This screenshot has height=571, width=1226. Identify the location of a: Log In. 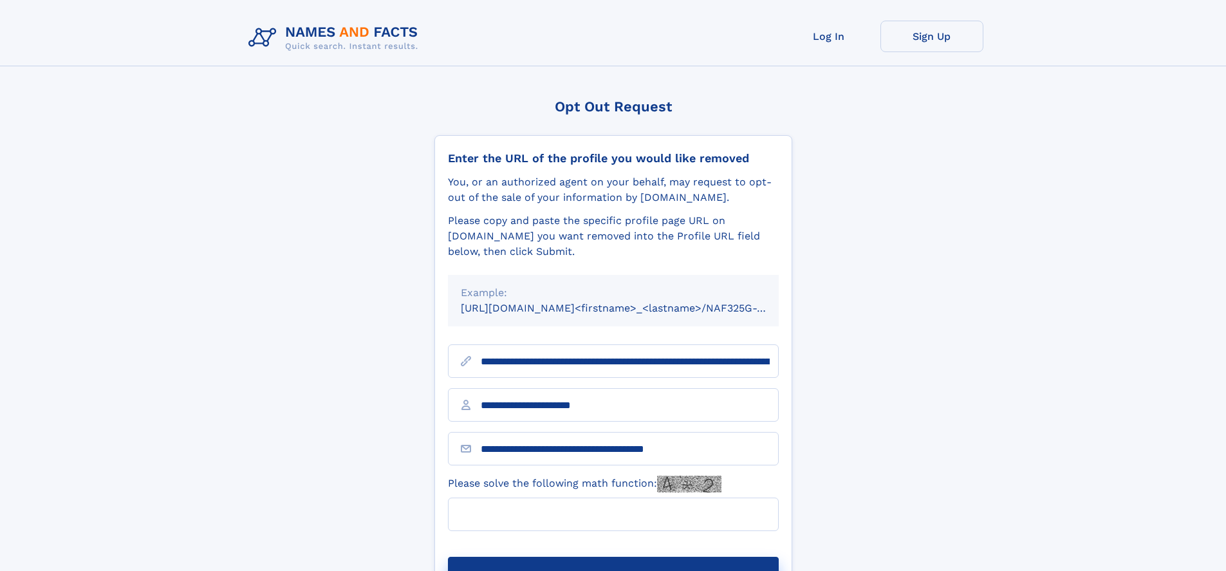
(829, 36).